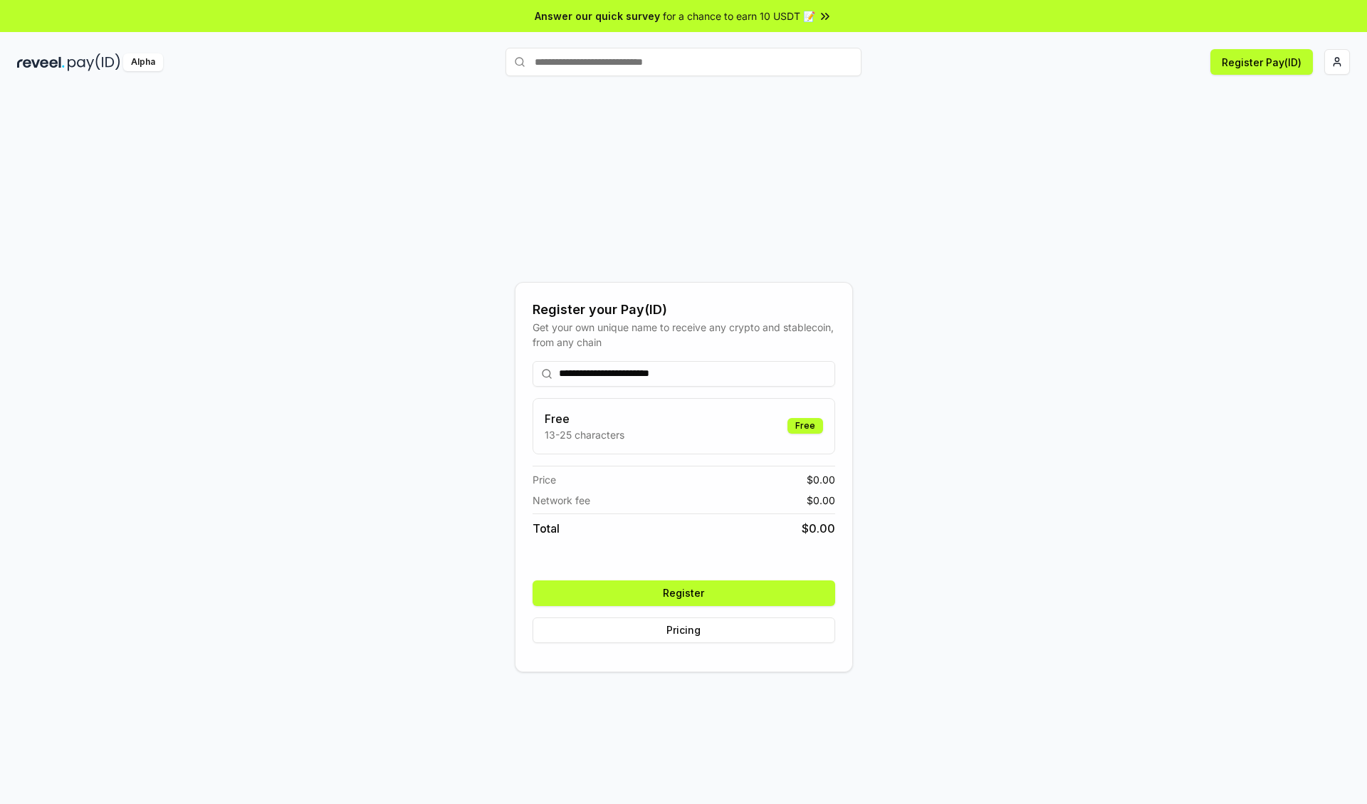  I want to click on div: Register your Pay(ID), so click(683, 310).